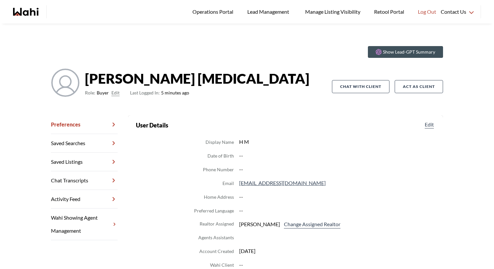  Describe the element at coordinates (312, 224) in the screenshot. I see `button: Change Assigned Realtor` at that location.